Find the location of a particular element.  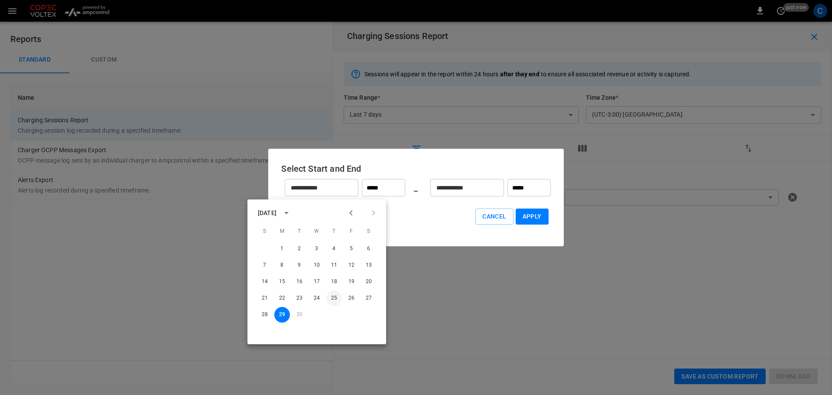

button: 24 is located at coordinates (317, 298).